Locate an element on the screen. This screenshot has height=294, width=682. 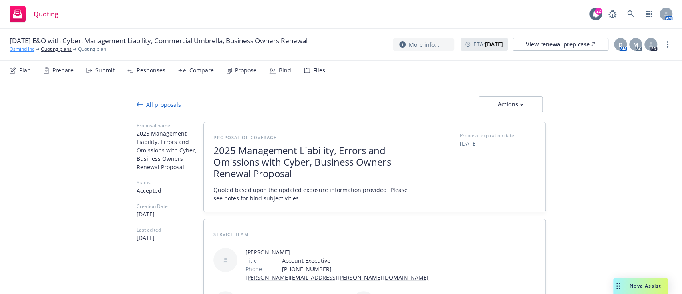
span: Quoting is located at coordinates (46, 14).